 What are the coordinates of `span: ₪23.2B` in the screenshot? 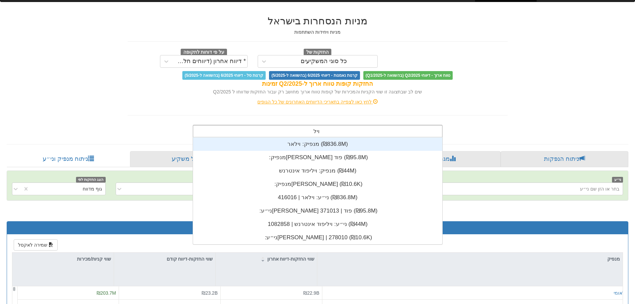 It's located at (210, 293).